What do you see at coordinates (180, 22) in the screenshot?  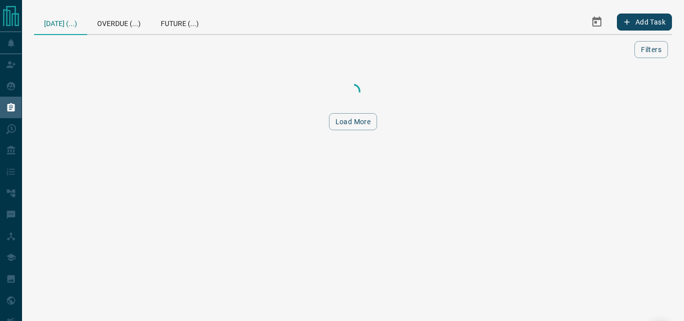 I see `div: Future (...)` at bounding box center [180, 22].